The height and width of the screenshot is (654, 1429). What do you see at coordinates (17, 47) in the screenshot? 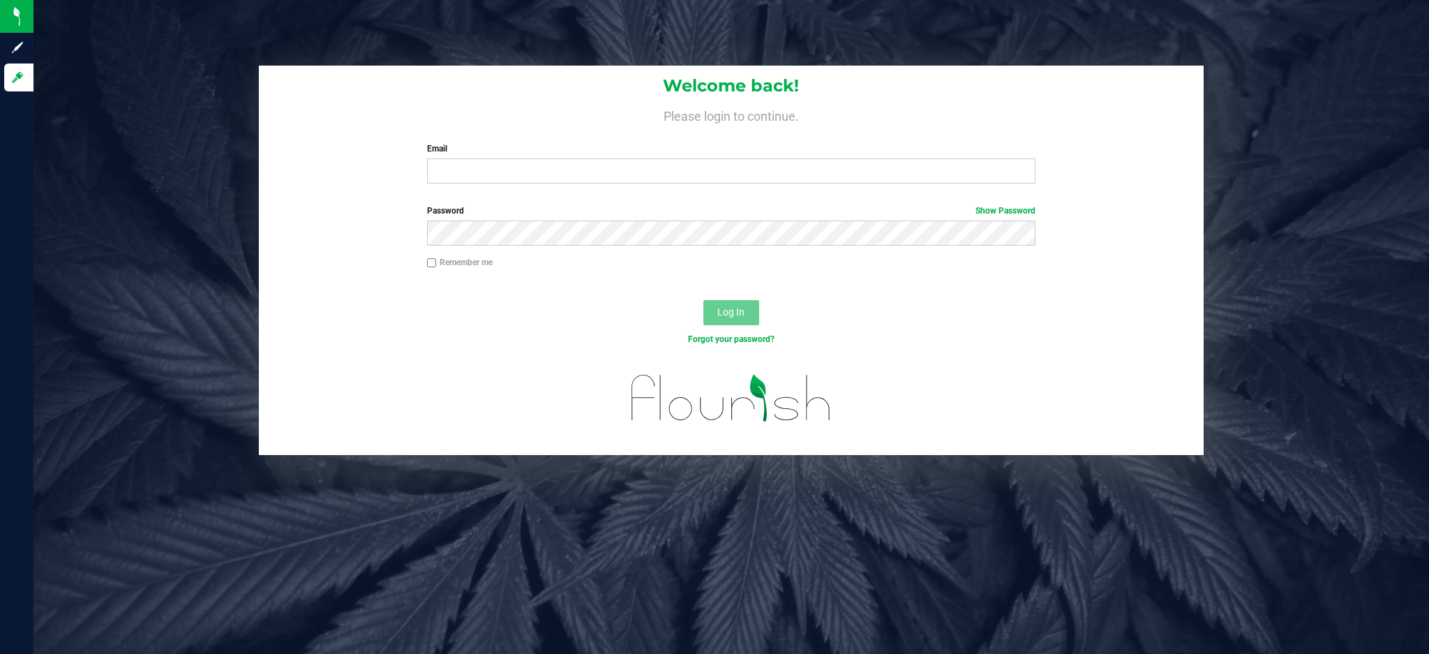
I see `inline-svg: Sign up` at bounding box center [17, 47].